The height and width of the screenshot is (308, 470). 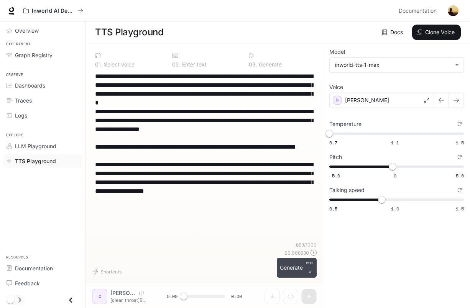 What do you see at coordinates (333, 208) in the screenshot?
I see `span: 0.5` at bounding box center [333, 208].